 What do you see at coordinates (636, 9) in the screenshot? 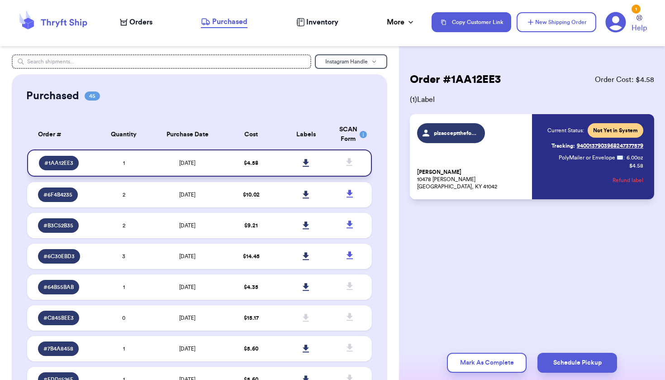
I see `div: 1` at bounding box center [636, 9].